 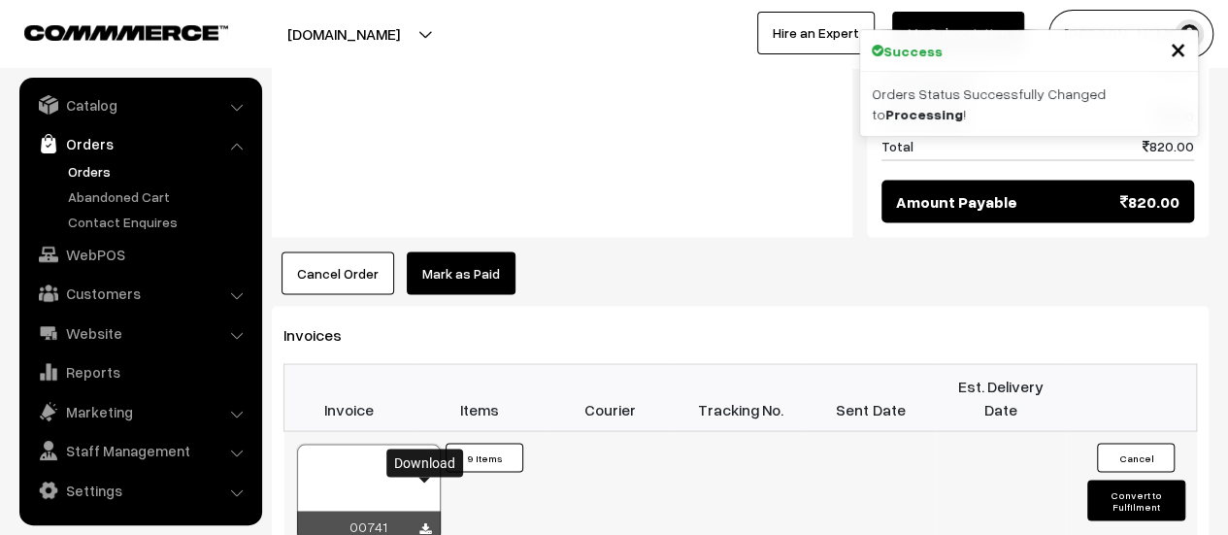 What do you see at coordinates (480, 397) in the screenshot?
I see `th: Items` at bounding box center [480, 397].